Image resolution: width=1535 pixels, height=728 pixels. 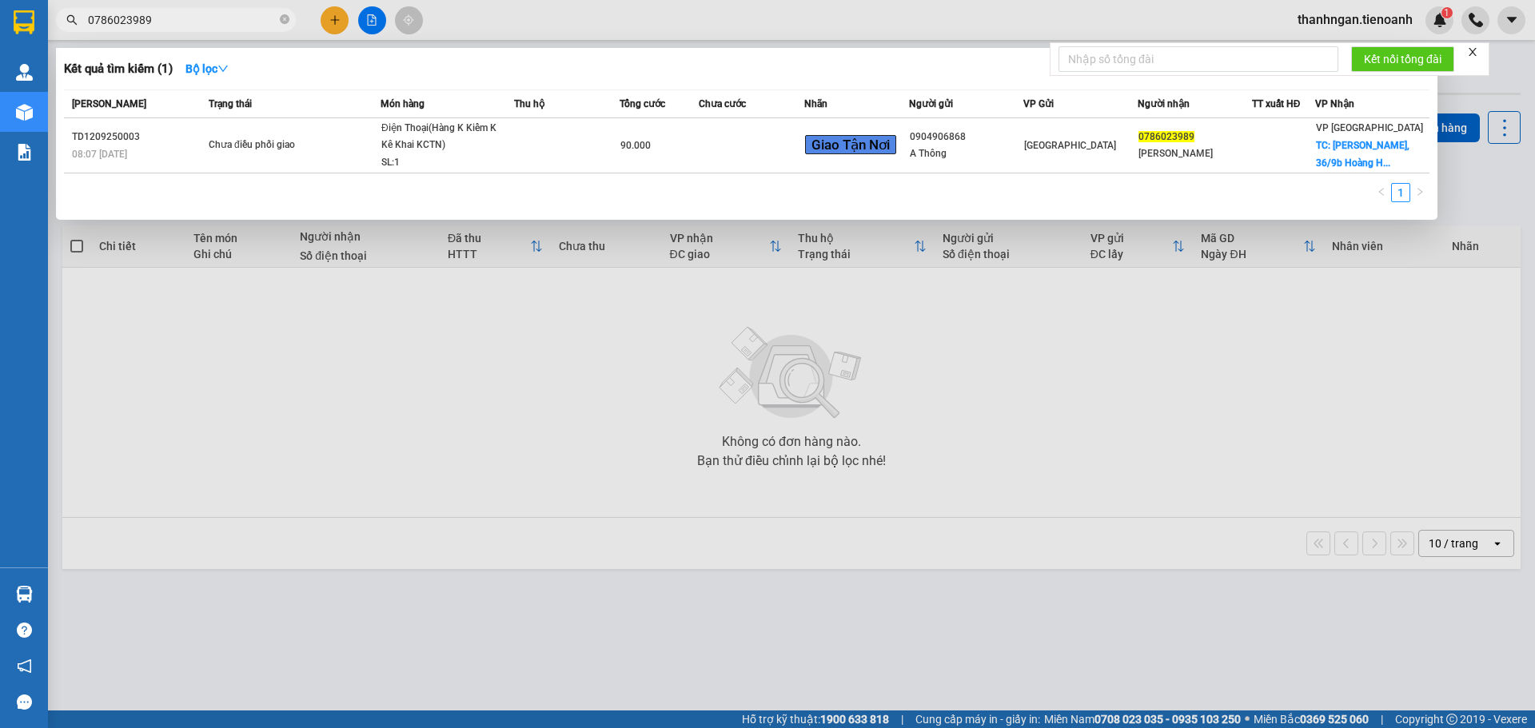 What do you see at coordinates (269, 145) in the screenshot?
I see `div: Chưa điều phối giao` at bounding box center [269, 145].